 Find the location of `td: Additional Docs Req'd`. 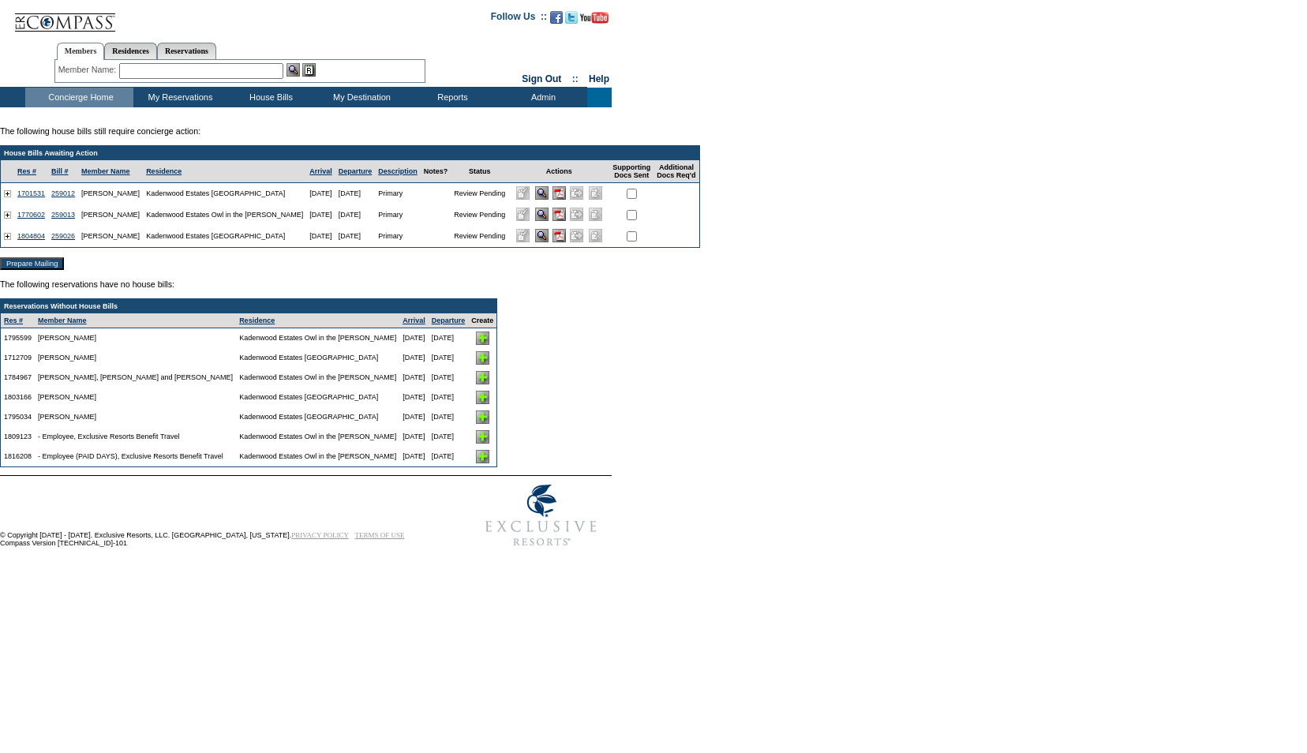

td: Additional Docs Req'd is located at coordinates (676, 171).